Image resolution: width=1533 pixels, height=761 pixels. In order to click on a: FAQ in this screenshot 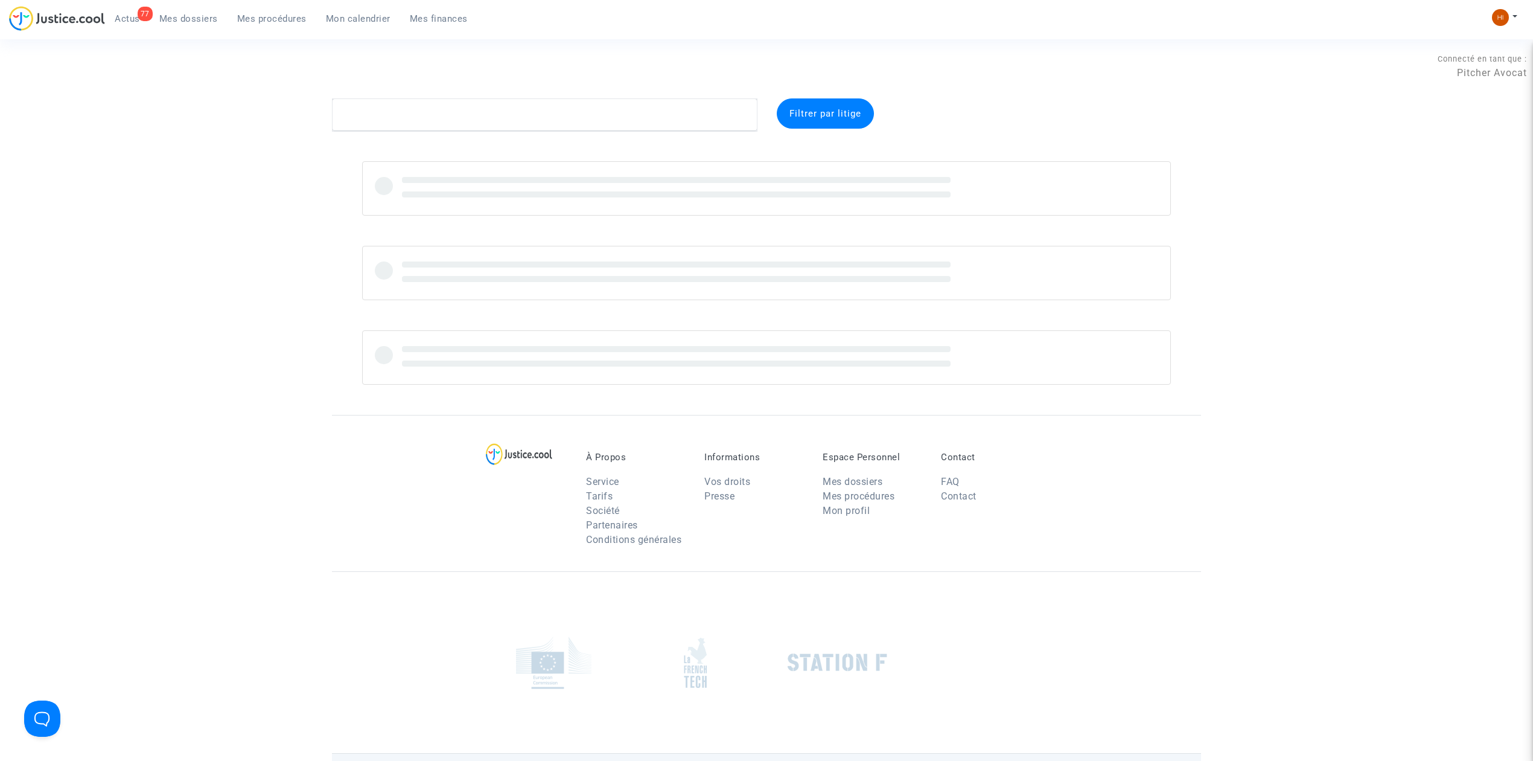, I will do `click(950, 481)`.